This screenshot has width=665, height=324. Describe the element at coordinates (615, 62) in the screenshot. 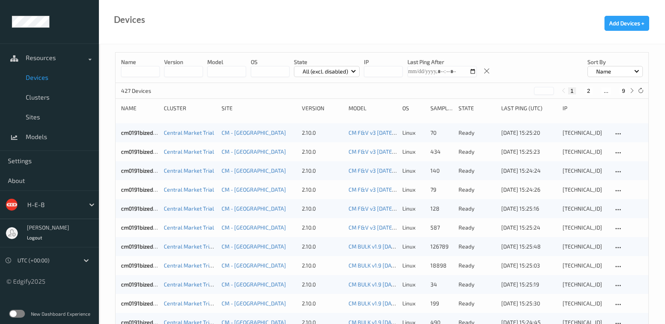

I see `p: Sort by` at that location.